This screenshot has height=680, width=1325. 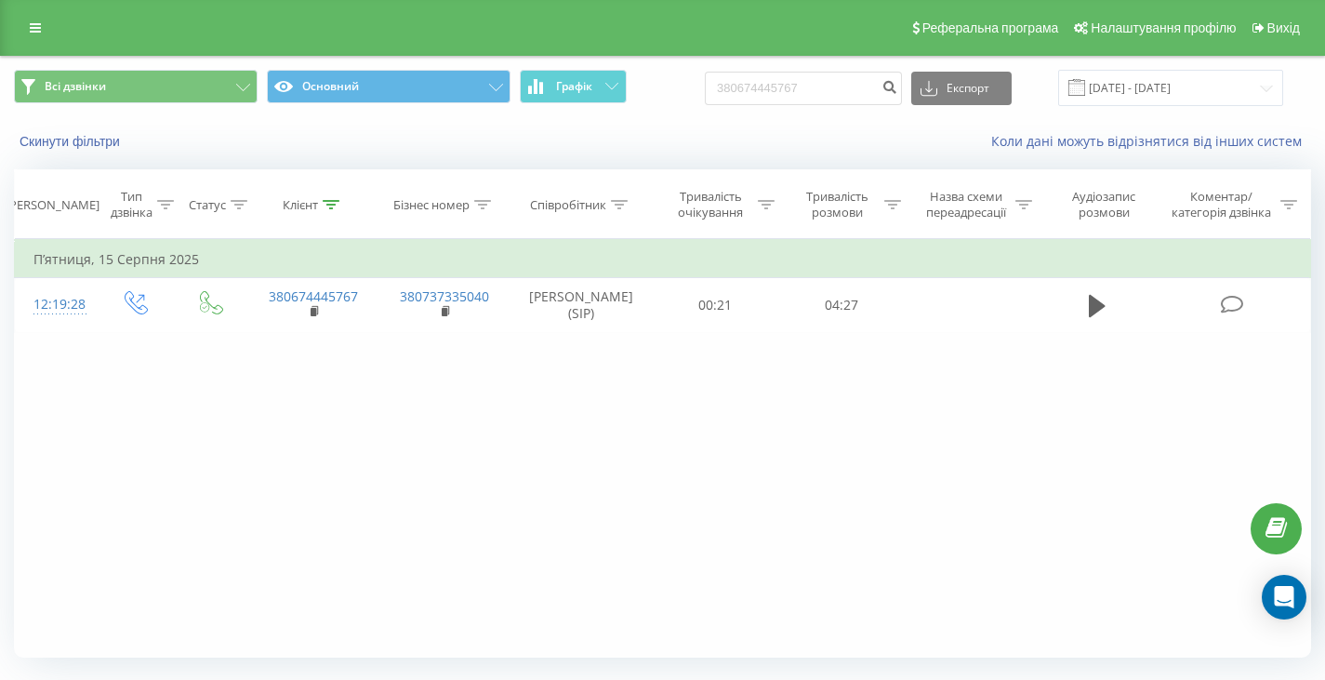 What do you see at coordinates (568, 205) in the screenshot?
I see `div: Співробітник` at bounding box center [568, 205].